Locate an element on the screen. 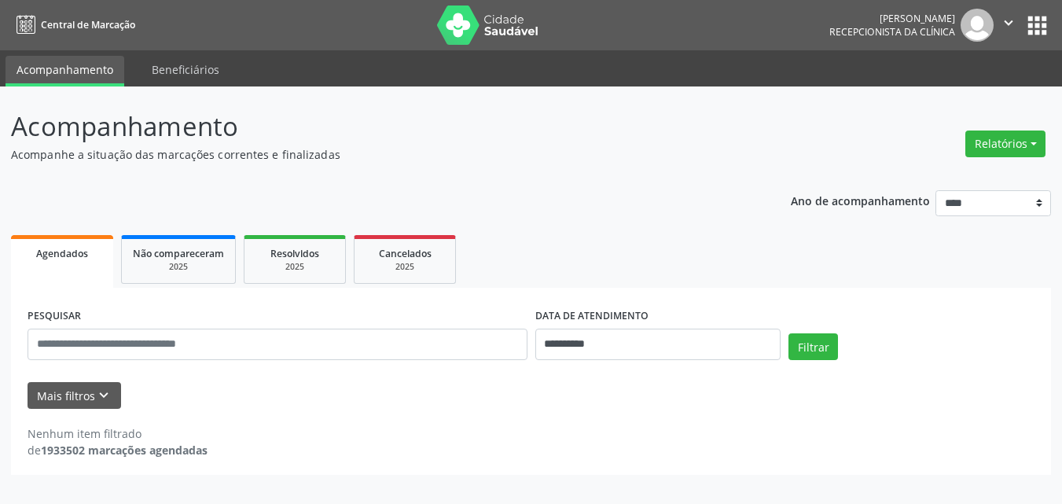 This screenshot has height=504, width=1062. span: Resolvidos is located at coordinates (295, 253).